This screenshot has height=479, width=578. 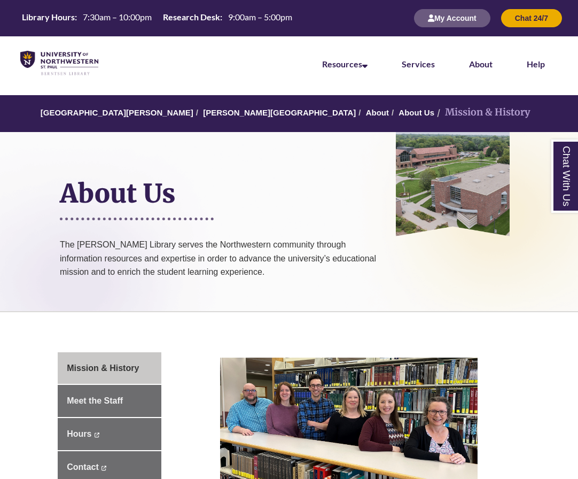 What do you see at coordinates (95, 400) in the screenshot?
I see `span: Meet the Staff` at bounding box center [95, 400].